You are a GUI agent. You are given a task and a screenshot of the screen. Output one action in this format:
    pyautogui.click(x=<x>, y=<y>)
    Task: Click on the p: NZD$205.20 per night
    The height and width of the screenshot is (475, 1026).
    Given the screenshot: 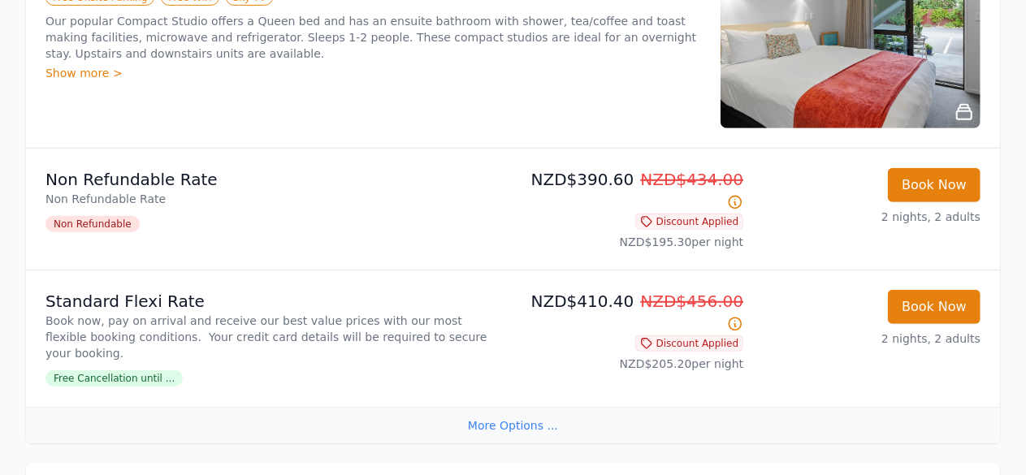 What is the action you would take?
    pyautogui.click(x=632, y=364)
    